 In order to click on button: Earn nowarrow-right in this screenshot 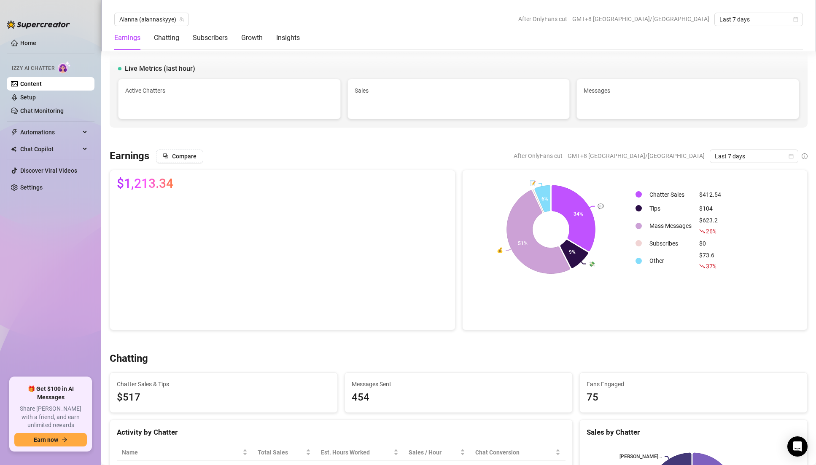, I will do `click(51, 440)`.